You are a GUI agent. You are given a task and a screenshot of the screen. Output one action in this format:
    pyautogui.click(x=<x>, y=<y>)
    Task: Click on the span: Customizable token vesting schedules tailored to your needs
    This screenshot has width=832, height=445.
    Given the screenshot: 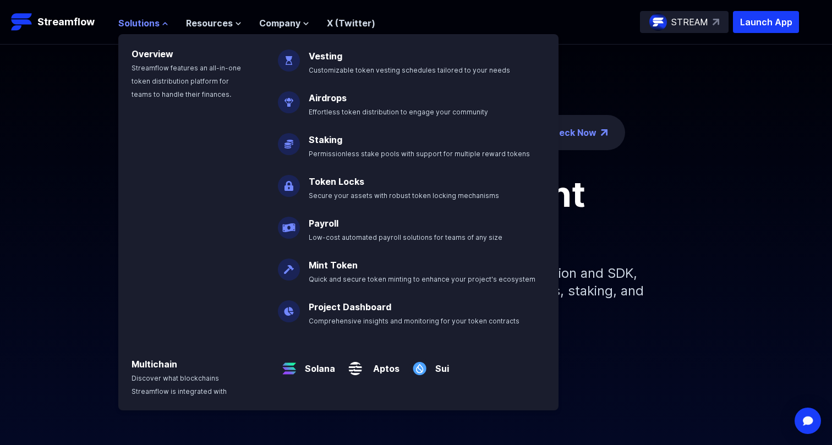 What is the action you would take?
    pyautogui.click(x=409, y=70)
    